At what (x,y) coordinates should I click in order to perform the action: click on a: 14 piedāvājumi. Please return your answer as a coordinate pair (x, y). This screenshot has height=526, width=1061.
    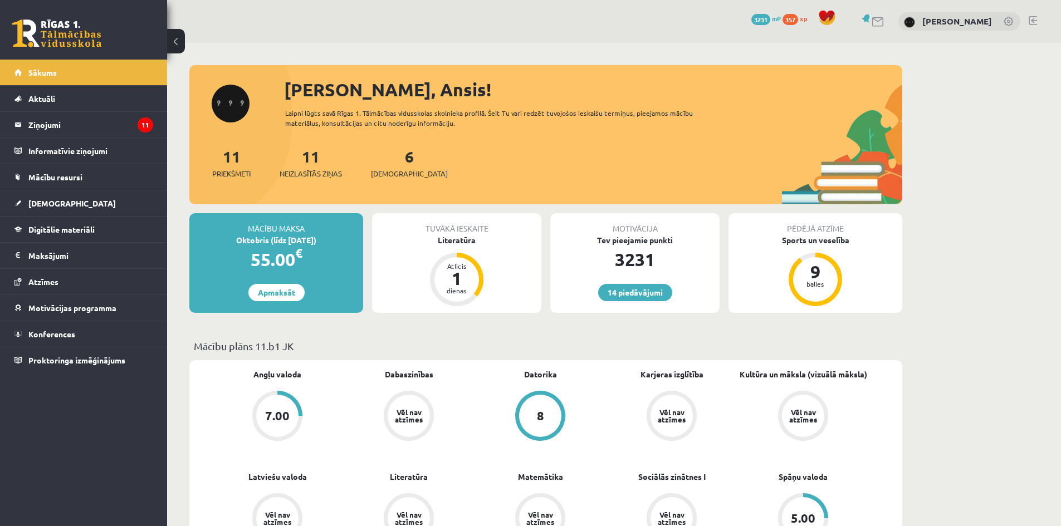
    Looking at the image, I should click on (635, 292).